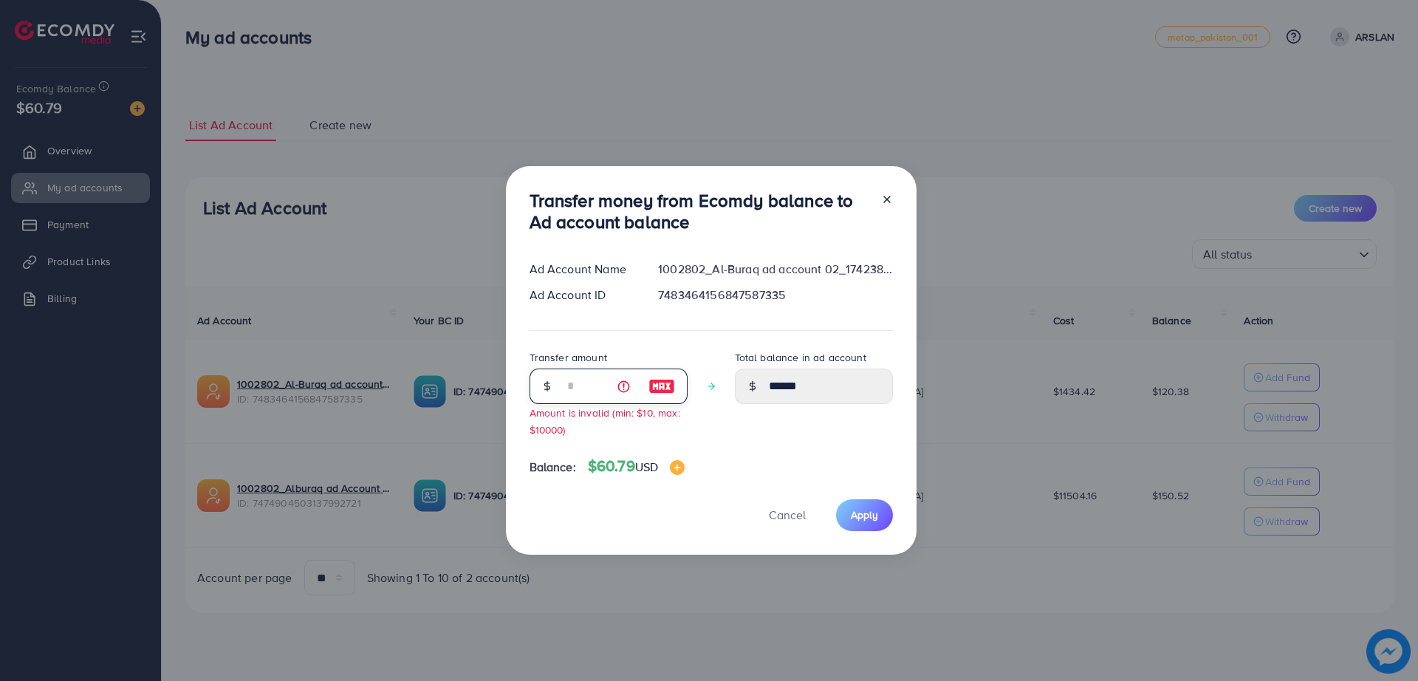  I want to click on span: Apply, so click(864, 515).